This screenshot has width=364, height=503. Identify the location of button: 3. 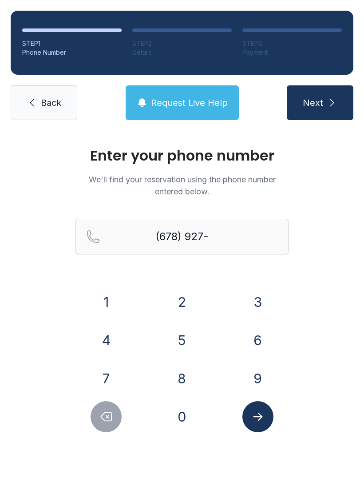
(258, 302).